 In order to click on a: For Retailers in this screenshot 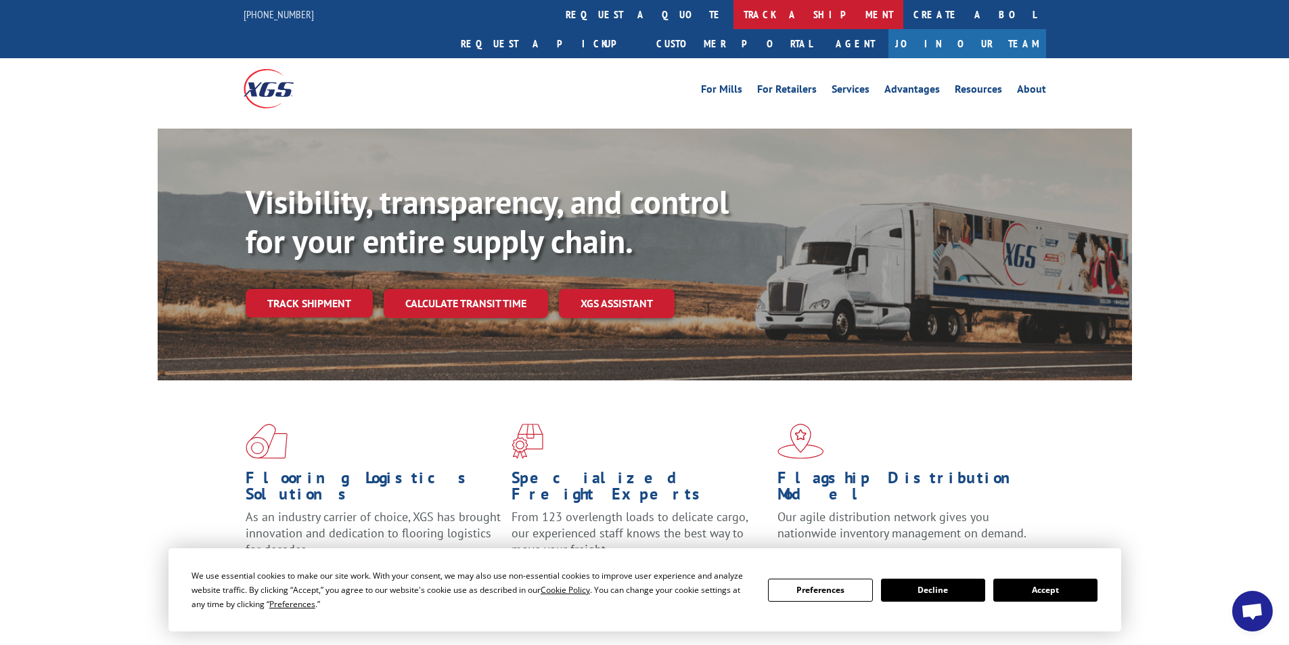, I will do `click(787, 91)`.